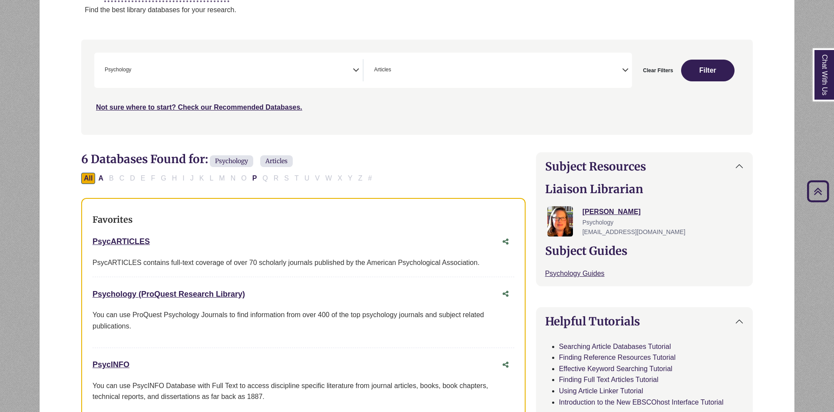  Describe the element at coordinates (616, 368) in the screenshot. I see `a: Effective Keyword Searching Tutorial` at that location.